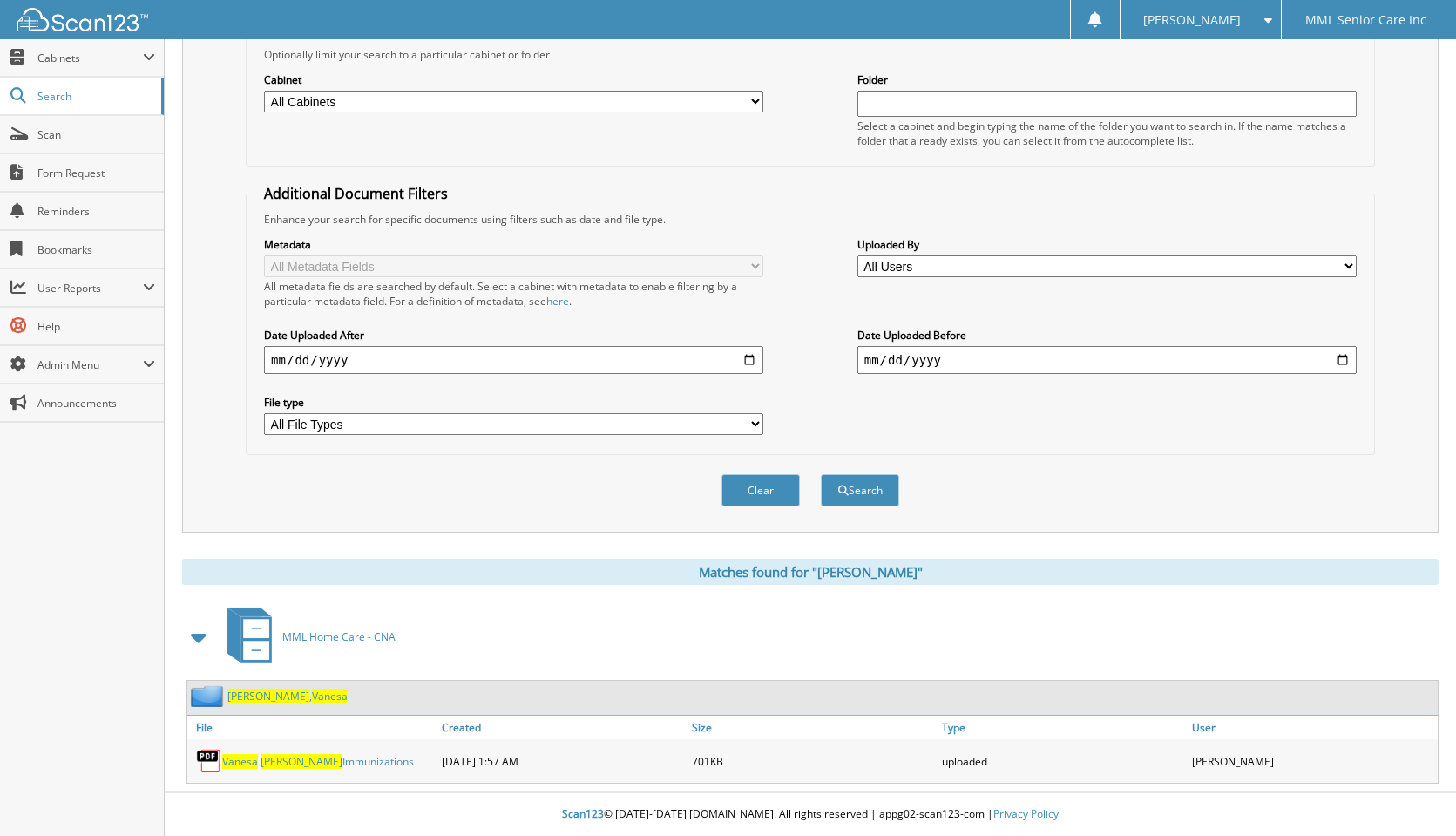 The height and width of the screenshot is (836, 1456). What do you see at coordinates (1062, 727) in the screenshot?
I see `a: Type` at bounding box center [1062, 727].